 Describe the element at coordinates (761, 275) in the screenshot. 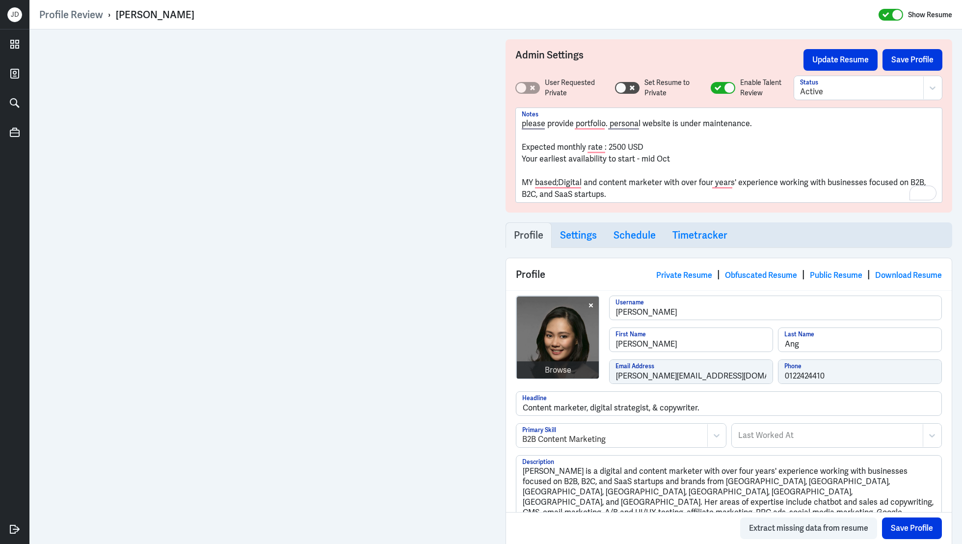

I see `a: Obfuscated Resume` at that location.